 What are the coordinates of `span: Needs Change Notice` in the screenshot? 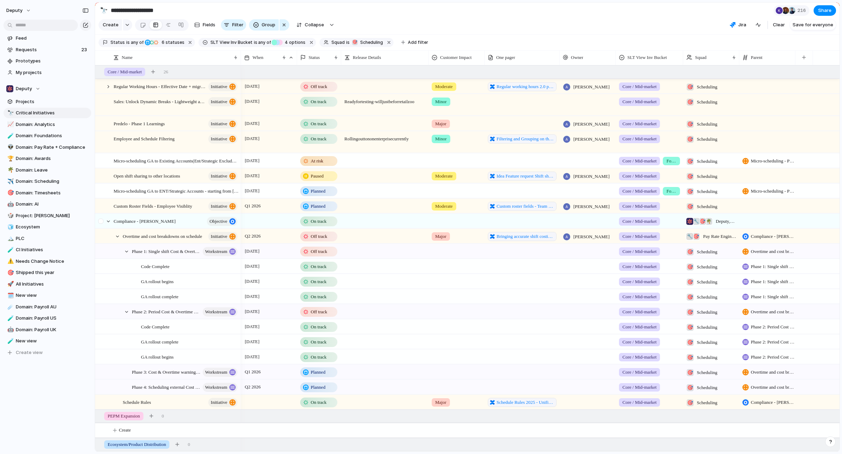 It's located at (52, 261).